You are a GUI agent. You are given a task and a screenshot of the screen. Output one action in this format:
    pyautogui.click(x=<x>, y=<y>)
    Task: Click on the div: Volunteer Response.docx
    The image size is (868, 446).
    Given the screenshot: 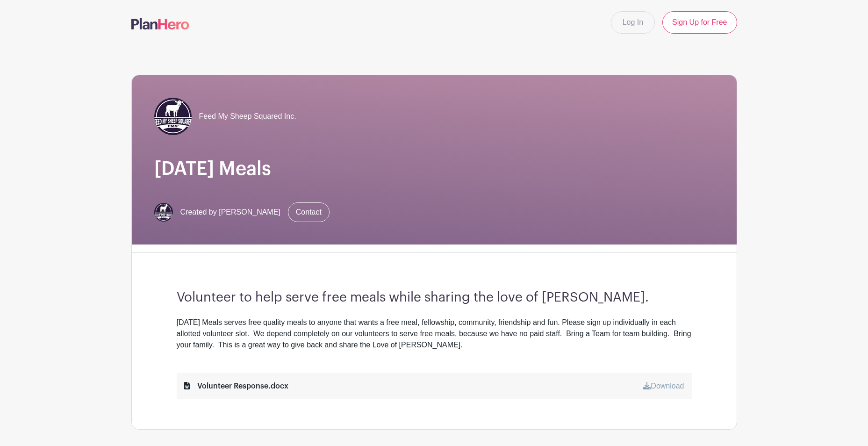 What is the action you would take?
    pyautogui.click(x=236, y=386)
    